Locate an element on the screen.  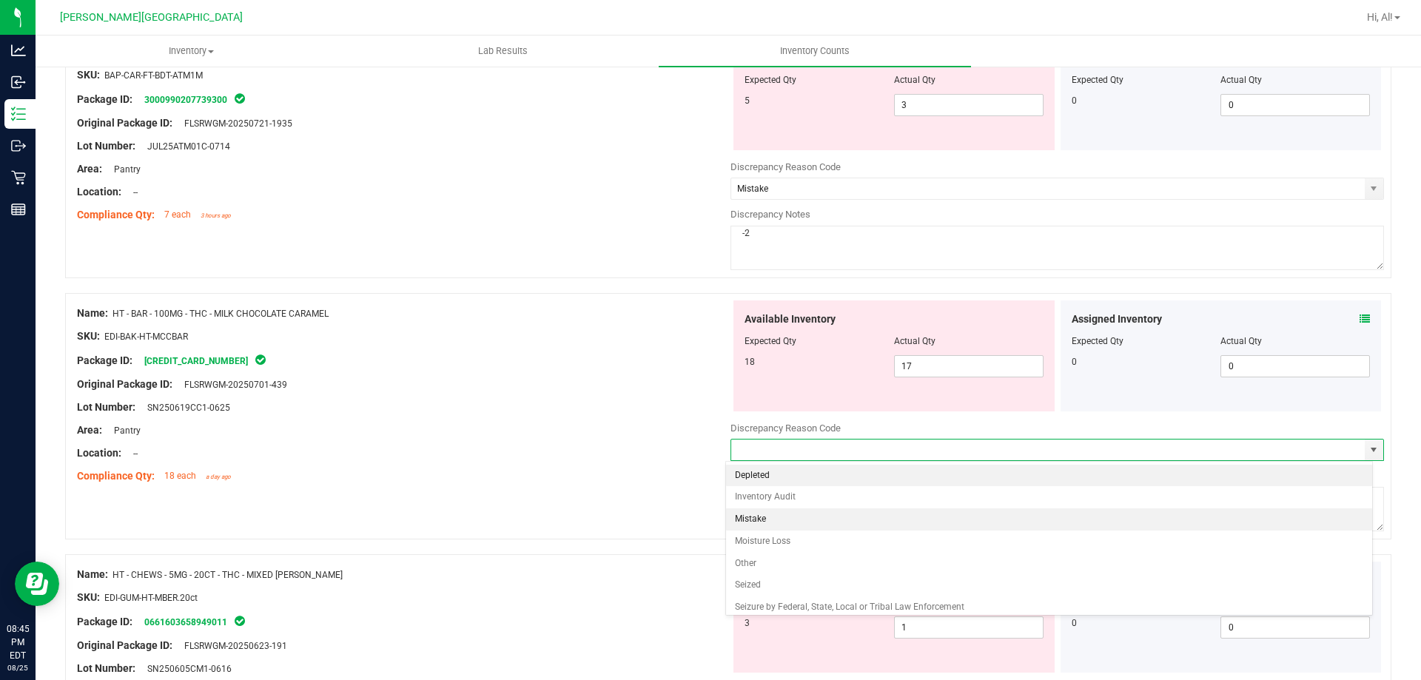
li: Mistake is located at coordinates (1050, 520).